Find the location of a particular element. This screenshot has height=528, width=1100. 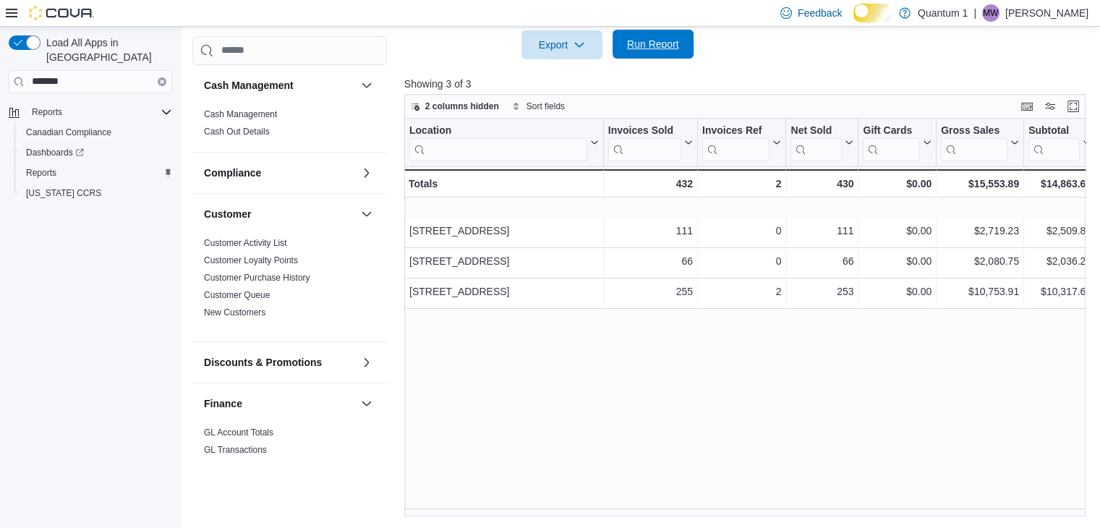

button: Display options is located at coordinates (1050, 106).